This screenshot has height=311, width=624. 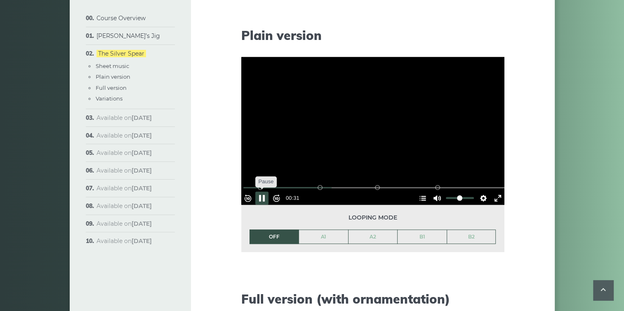 What do you see at coordinates (373, 237) in the screenshot?
I see `a: A2` at bounding box center [373, 237].